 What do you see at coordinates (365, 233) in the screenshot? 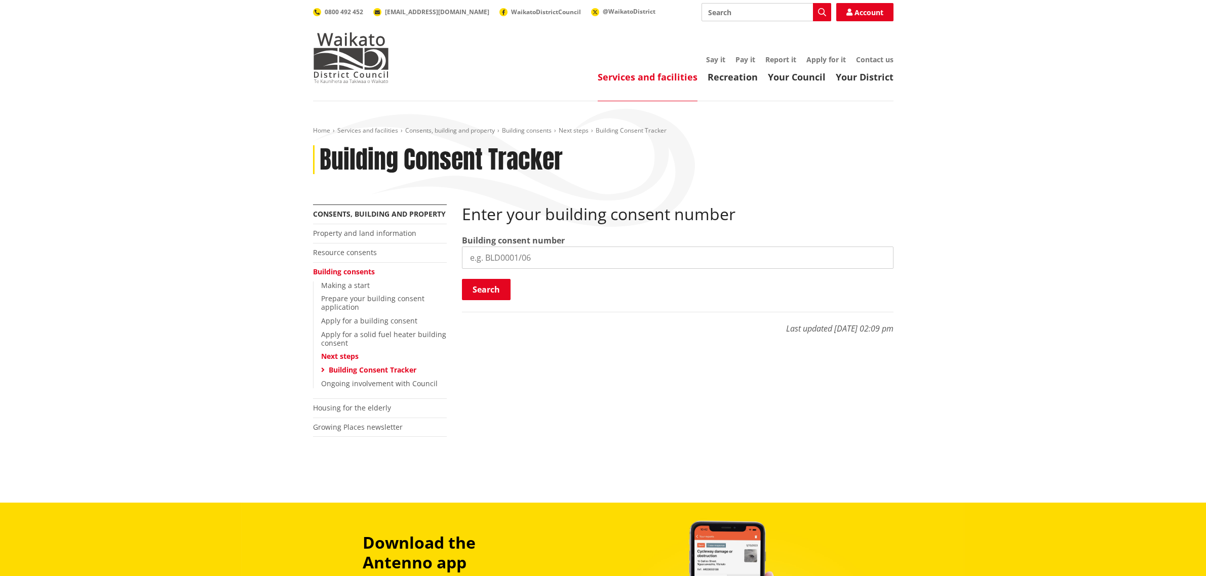
I see `a: Property and land information` at bounding box center [365, 233].